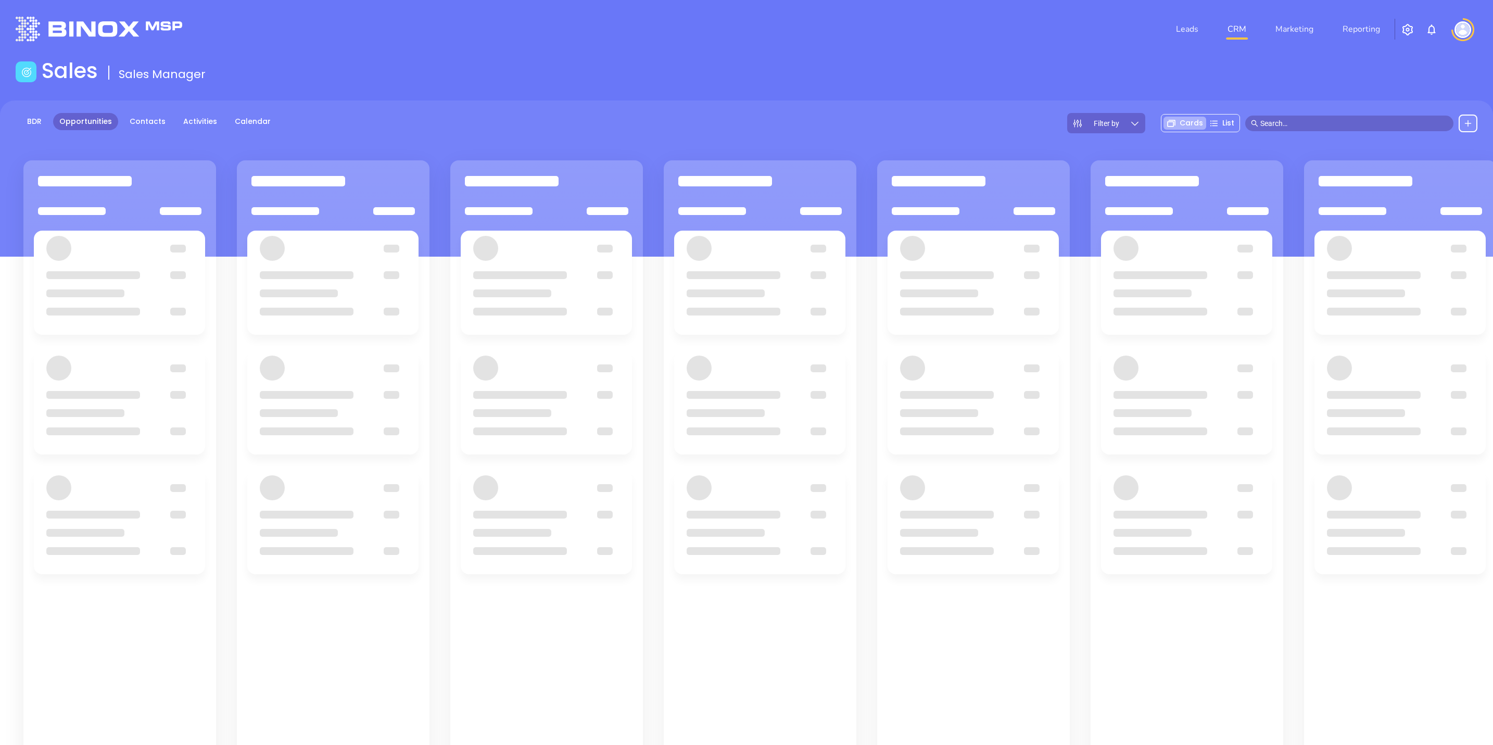 The height and width of the screenshot is (745, 1493). Describe the element at coordinates (1255, 123) in the screenshot. I see `span: search` at that location.